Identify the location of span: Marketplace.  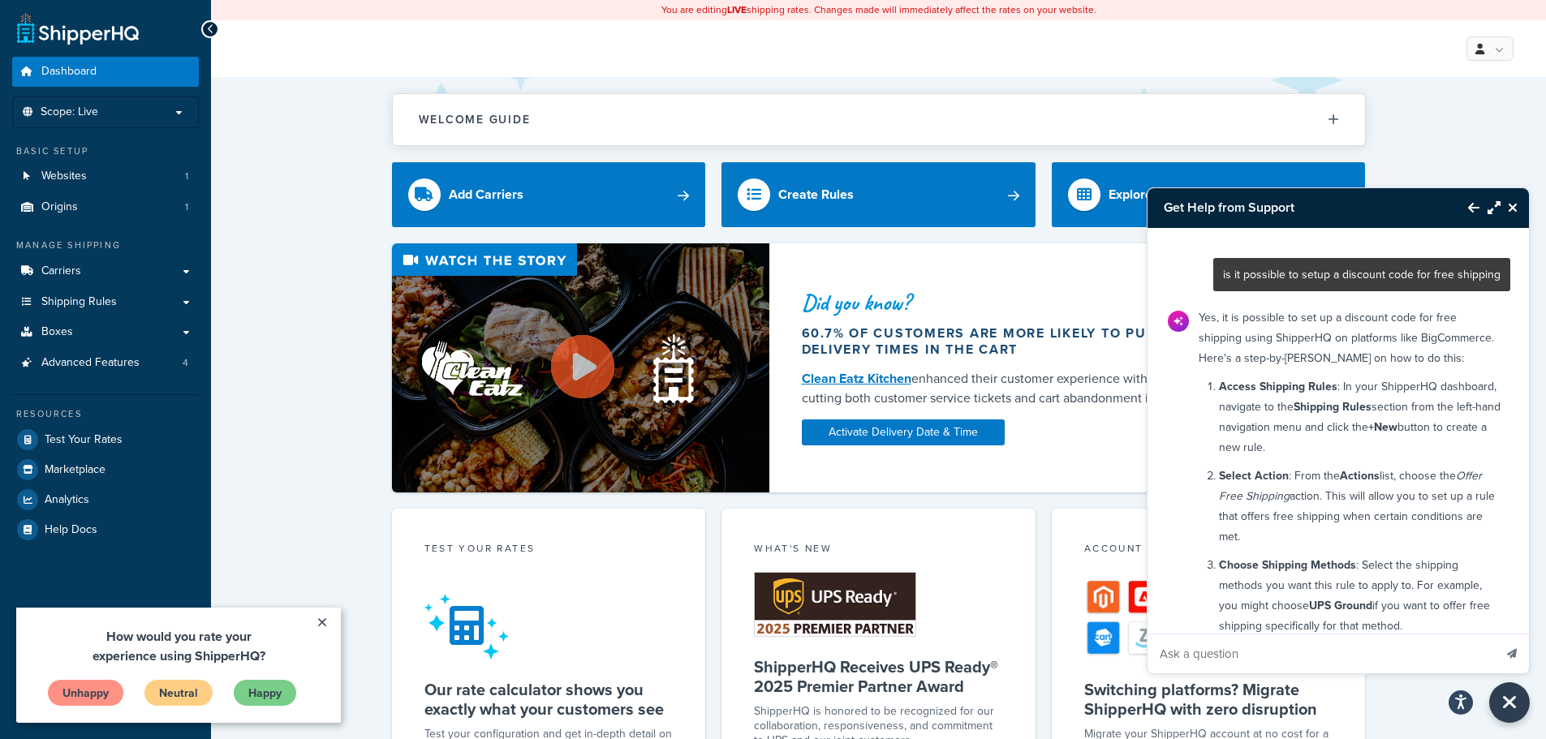
(75, 470).